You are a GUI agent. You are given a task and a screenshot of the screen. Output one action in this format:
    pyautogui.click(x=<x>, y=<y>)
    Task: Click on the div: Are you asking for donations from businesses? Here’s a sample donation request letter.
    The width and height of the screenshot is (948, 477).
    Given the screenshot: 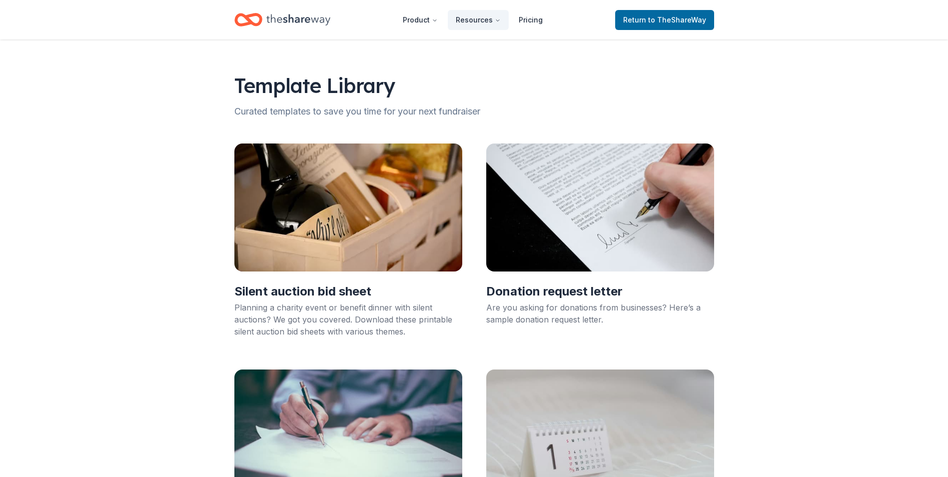 What is the action you would take?
    pyautogui.click(x=600, y=313)
    